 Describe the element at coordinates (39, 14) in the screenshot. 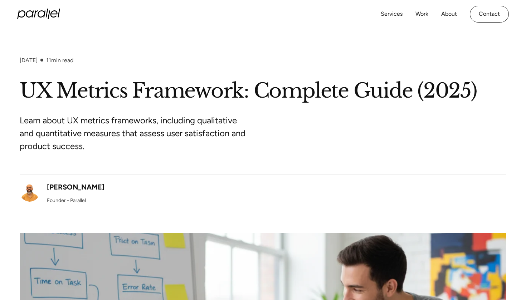

I see `a: home` at that location.